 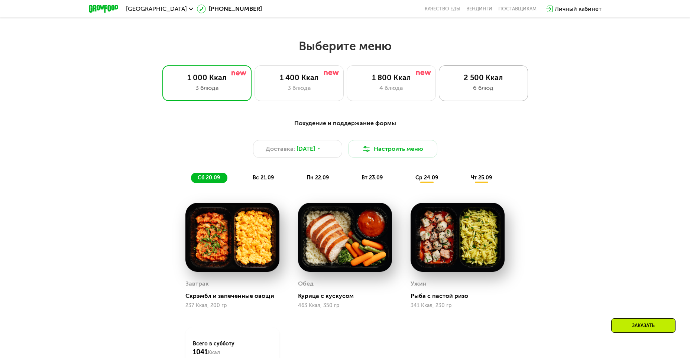 I want to click on div: Обед, so click(x=306, y=284).